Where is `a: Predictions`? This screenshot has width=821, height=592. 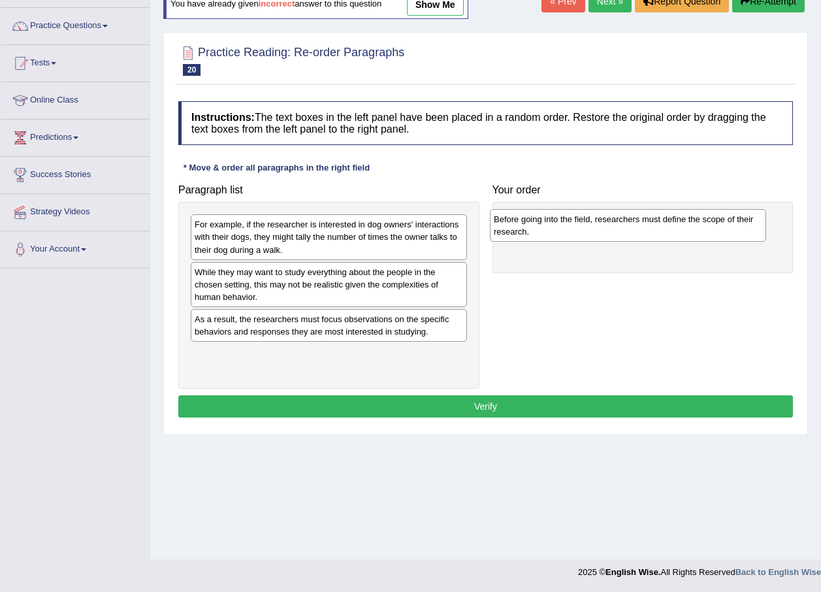 a: Predictions is located at coordinates (75, 136).